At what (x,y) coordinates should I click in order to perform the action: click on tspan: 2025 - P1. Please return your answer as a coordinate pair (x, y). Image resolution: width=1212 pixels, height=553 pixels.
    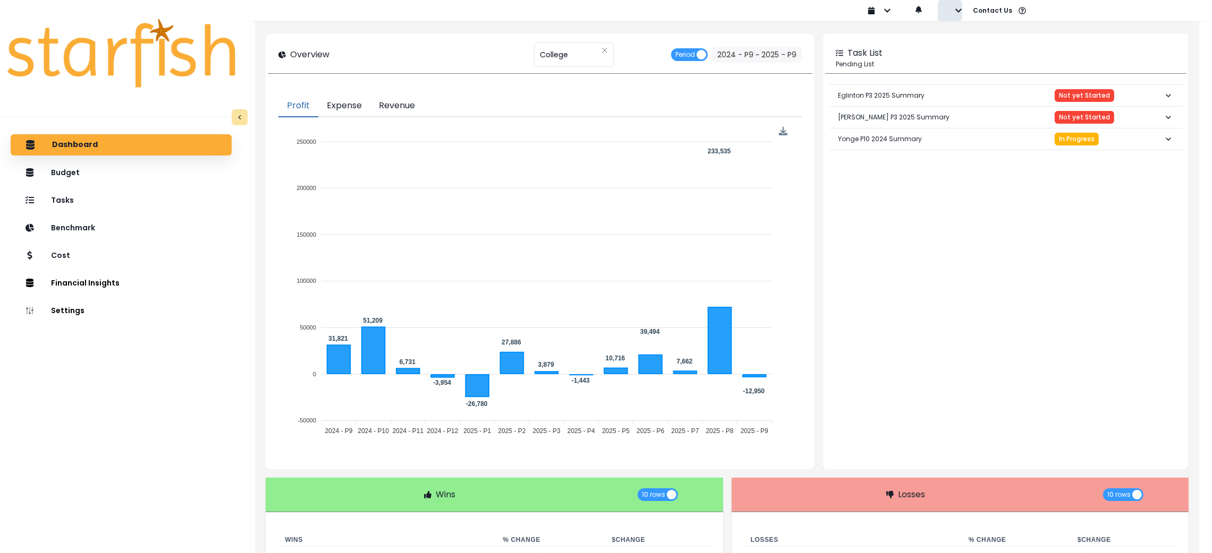
    Looking at the image, I should click on (477, 432).